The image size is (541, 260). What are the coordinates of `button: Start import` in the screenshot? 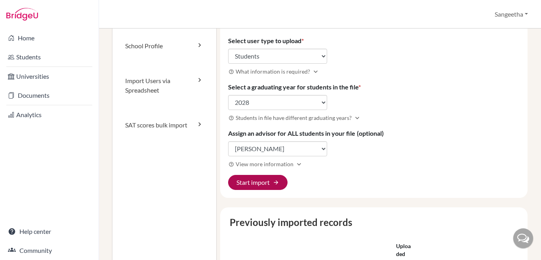 It's located at (258, 183).